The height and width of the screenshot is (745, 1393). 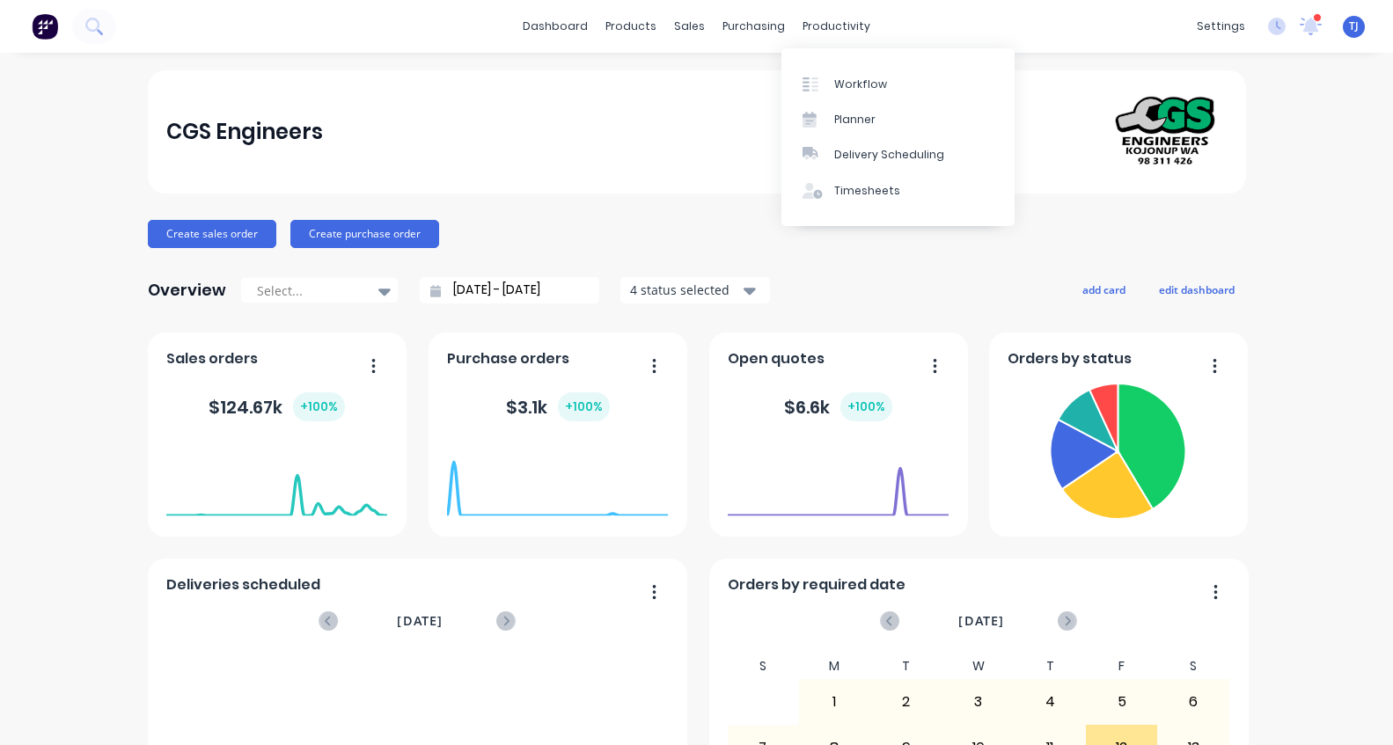 What do you see at coordinates (212, 234) in the screenshot?
I see `button: Create sales order` at bounding box center [212, 234].